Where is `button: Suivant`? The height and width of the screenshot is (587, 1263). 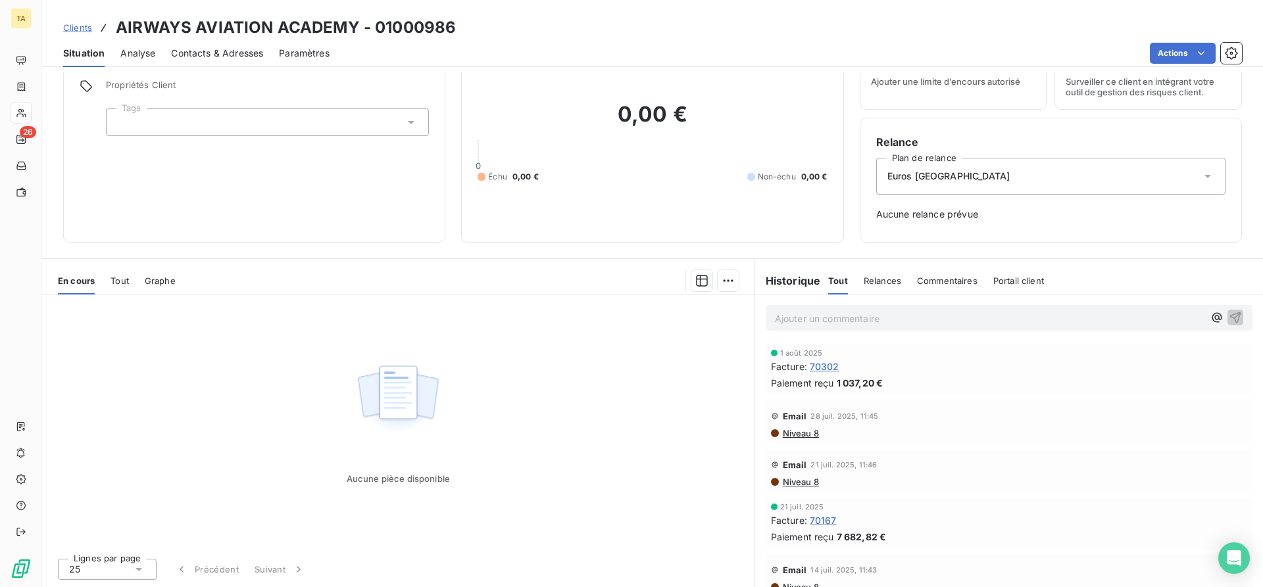
button: Suivant is located at coordinates (280, 570).